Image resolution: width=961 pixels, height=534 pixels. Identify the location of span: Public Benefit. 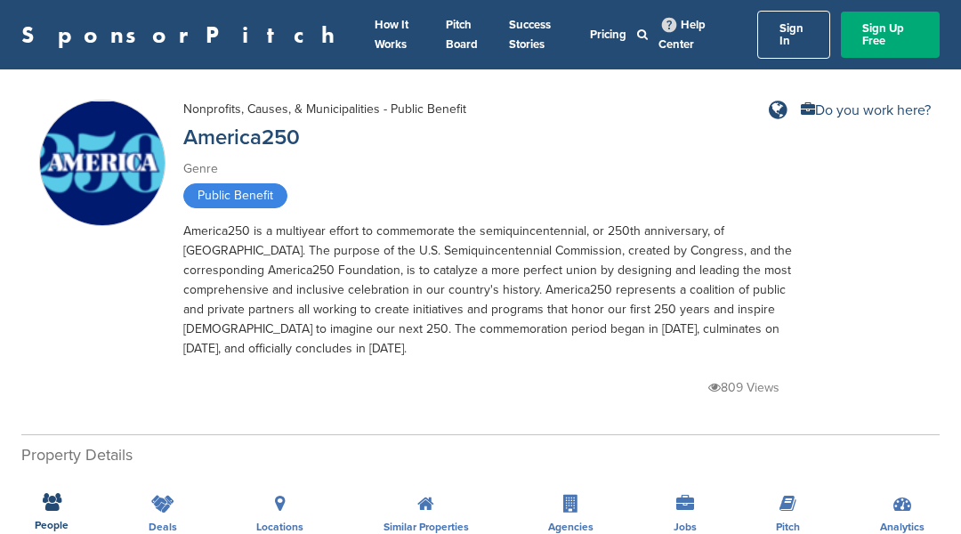
(235, 196).